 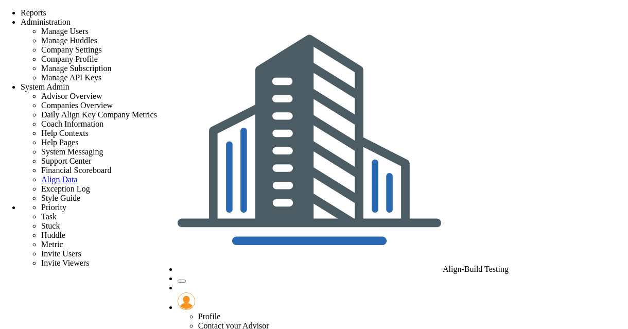 I want to click on span: Exception Log, so click(x=65, y=188).